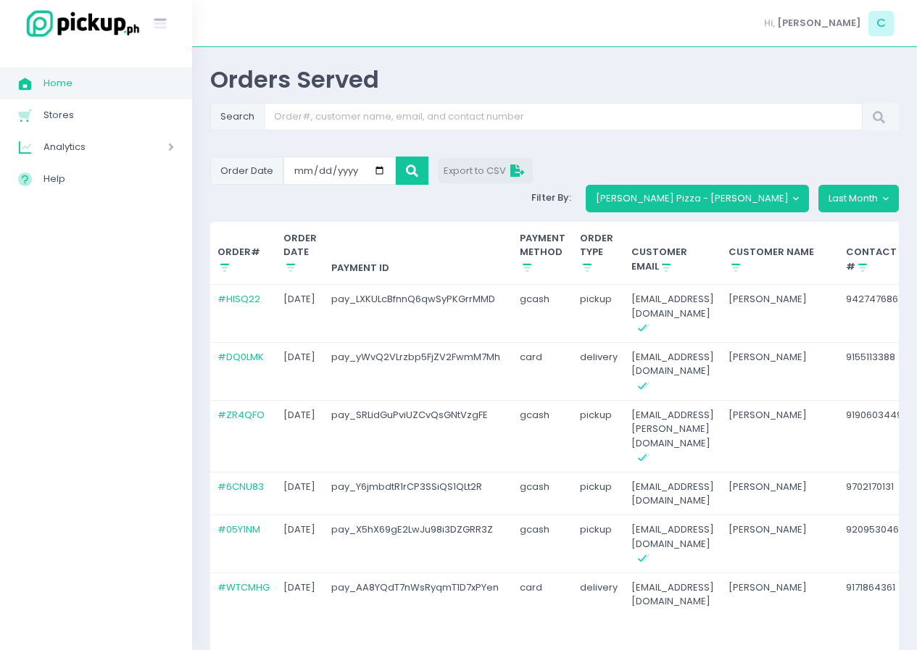 The image size is (917, 650). What do you see at coordinates (876, 436) in the screenshot?
I see `td: 9190603449` at bounding box center [876, 436].